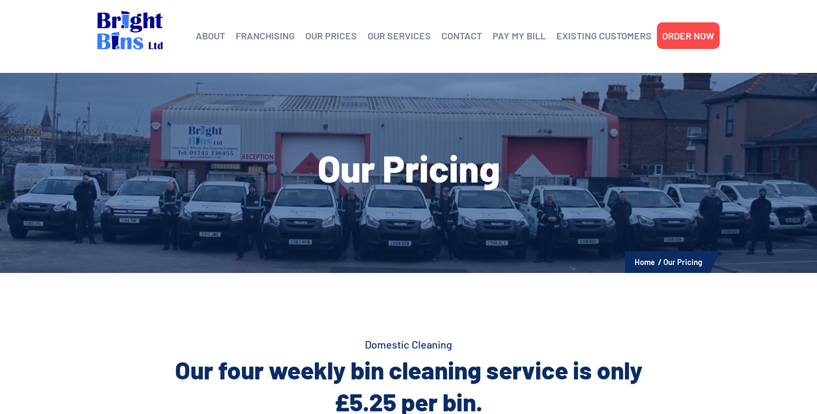 This screenshot has height=414, width=817. I want to click on a: ABOUT, so click(210, 36).